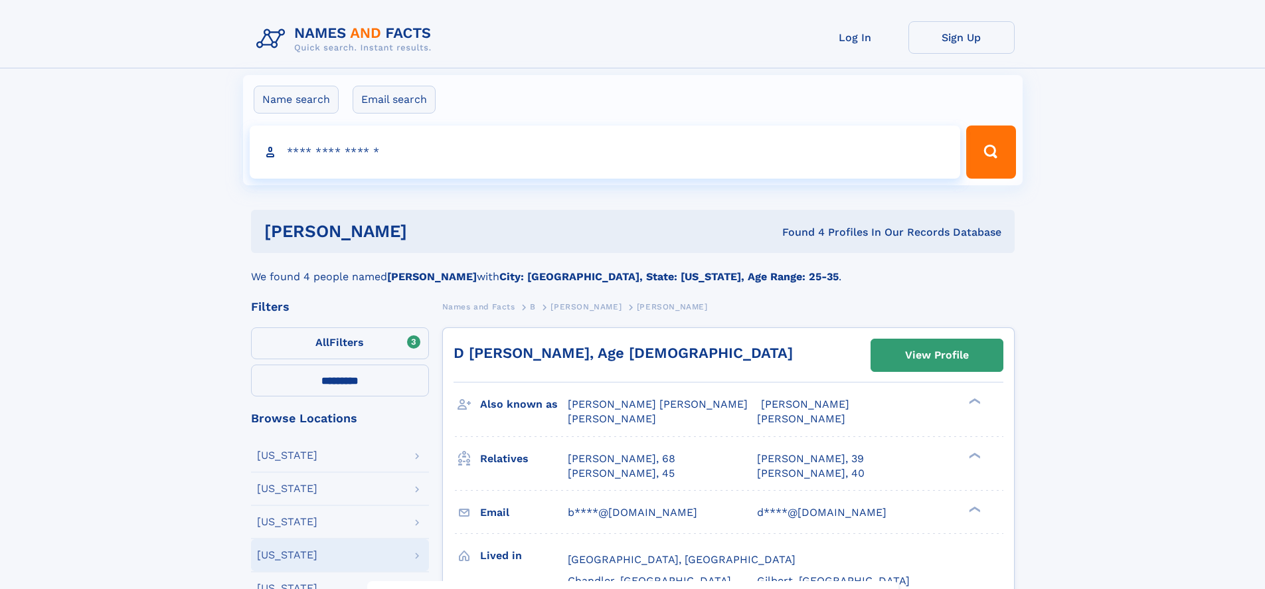  I want to click on h3: Relatives, so click(524, 459).